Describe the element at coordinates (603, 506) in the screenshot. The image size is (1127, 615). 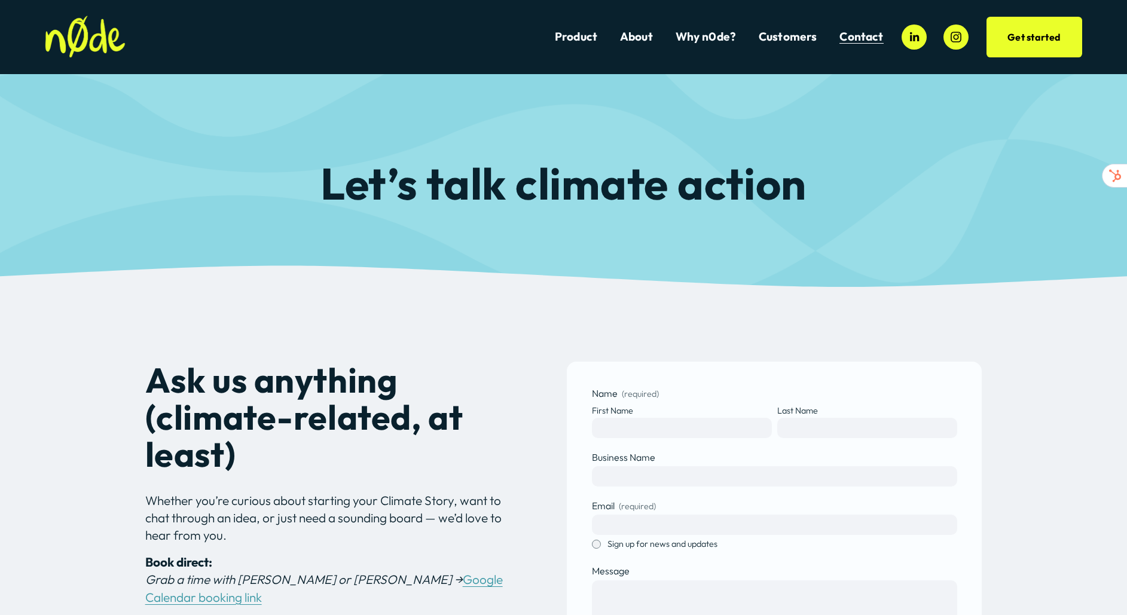
I see `span: Email` at that location.